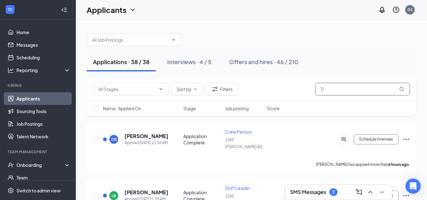 The height and width of the screenshot is (200, 427). I want to click on div: Onboarding, so click(41, 165).